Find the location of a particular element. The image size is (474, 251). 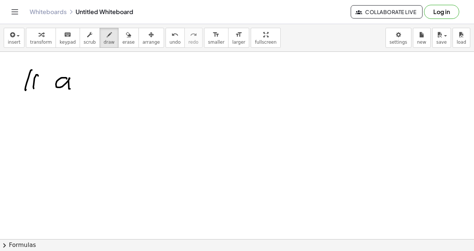

span: transform is located at coordinates (41, 42).